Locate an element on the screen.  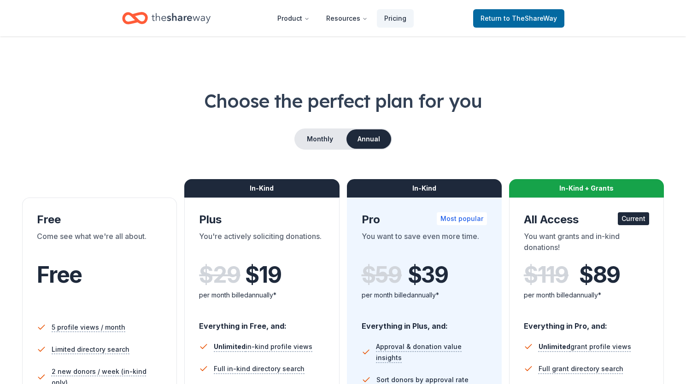
span: Full grant directory search is located at coordinates (581, 369).